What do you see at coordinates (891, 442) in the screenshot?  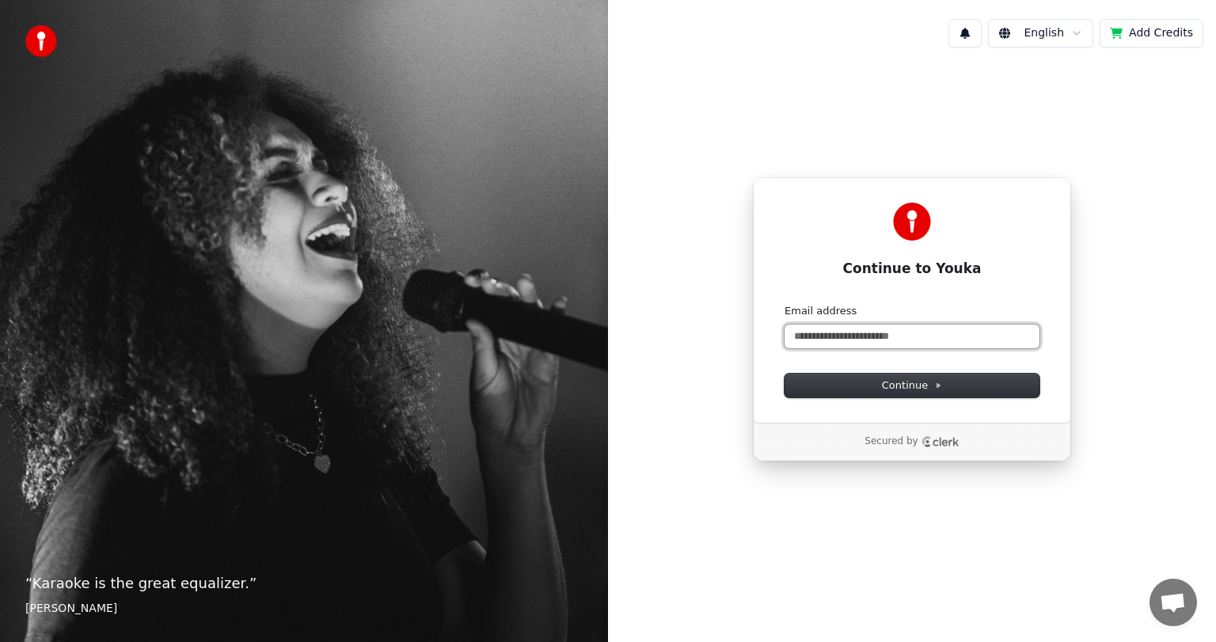 I see `p: Secured by` at bounding box center [891, 442].